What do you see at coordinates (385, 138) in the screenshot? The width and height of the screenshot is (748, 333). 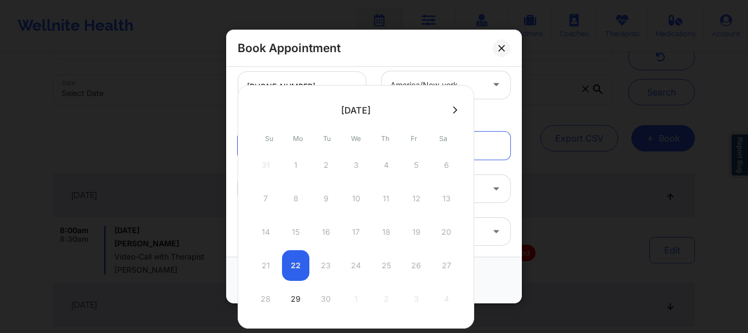 I see `abbr: Thursday` at bounding box center [385, 138].